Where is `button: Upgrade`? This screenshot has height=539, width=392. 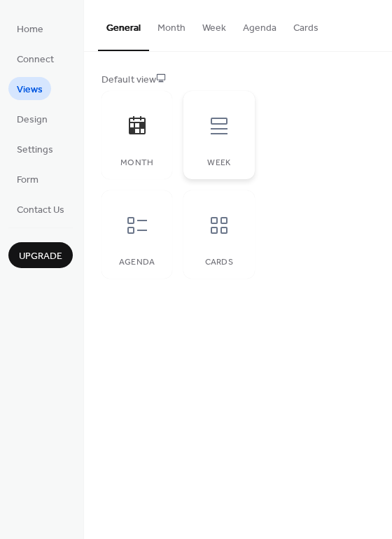 button: Upgrade is located at coordinates (41, 255).